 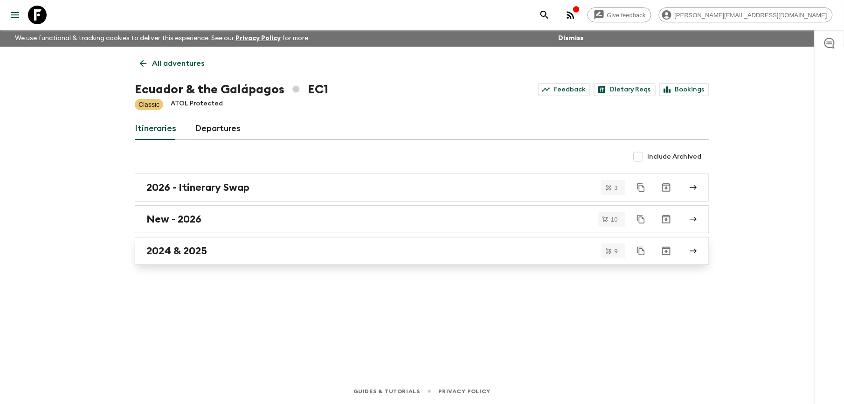 What do you see at coordinates (564, 90) in the screenshot?
I see `a: Feedback` at bounding box center [564, 90].